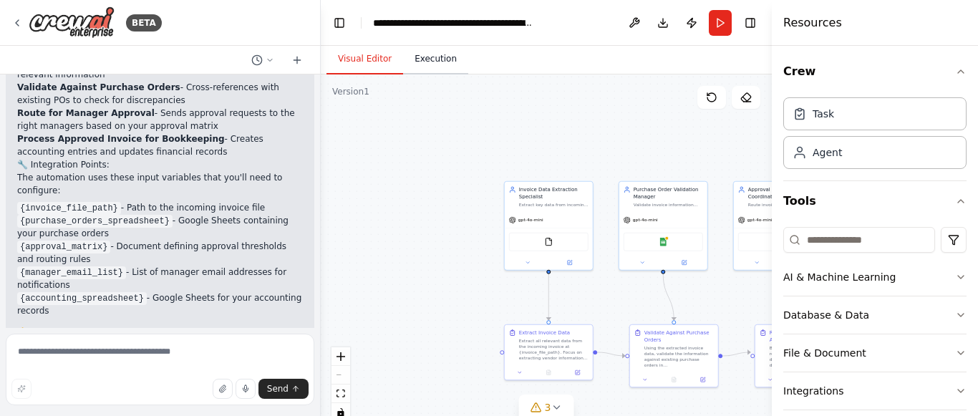 This screenshot has height=416, width=978. What do you see at coordinates (827, 152) in the screenshot?
I see `div: Agent` at bounding box center [827, 152].